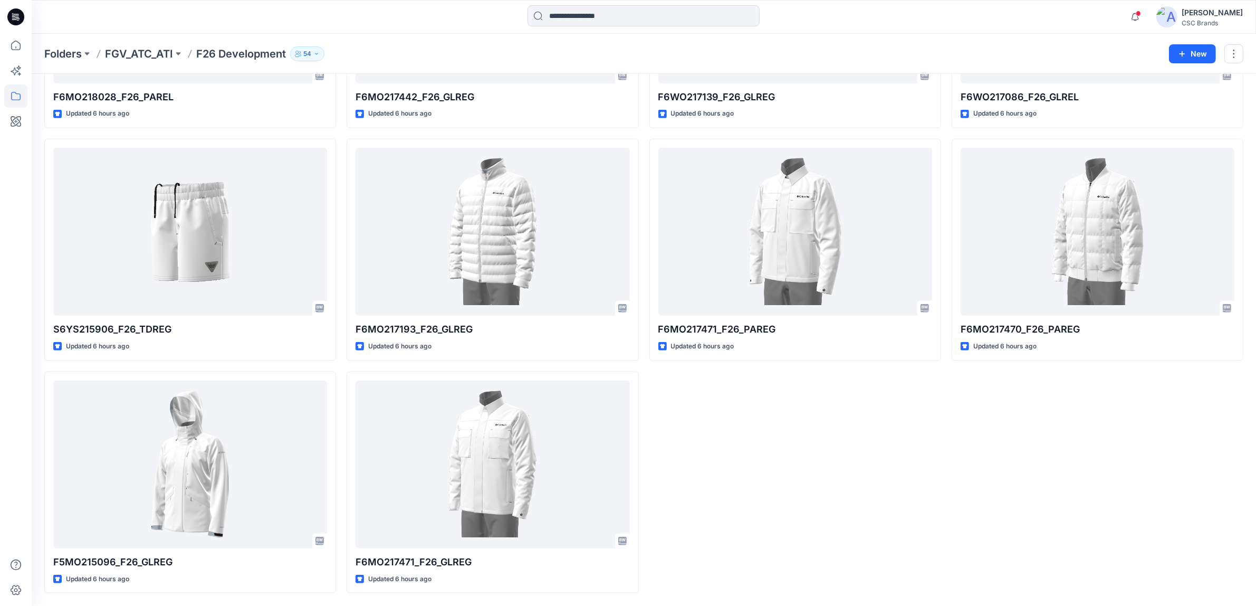 The height and width of the screenshot is (606, 1256). Describe the element at coordinates (492, 562) in the screenshot. I see `p: F6MO217471_F26_GLREG` at that location.